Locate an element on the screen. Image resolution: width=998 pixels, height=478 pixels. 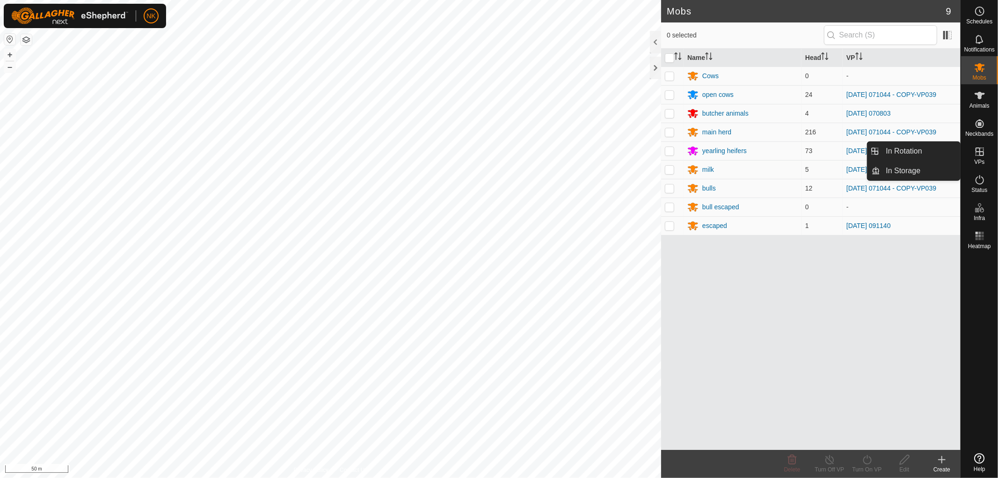
span: Delete is located at coordinates (792, 469).